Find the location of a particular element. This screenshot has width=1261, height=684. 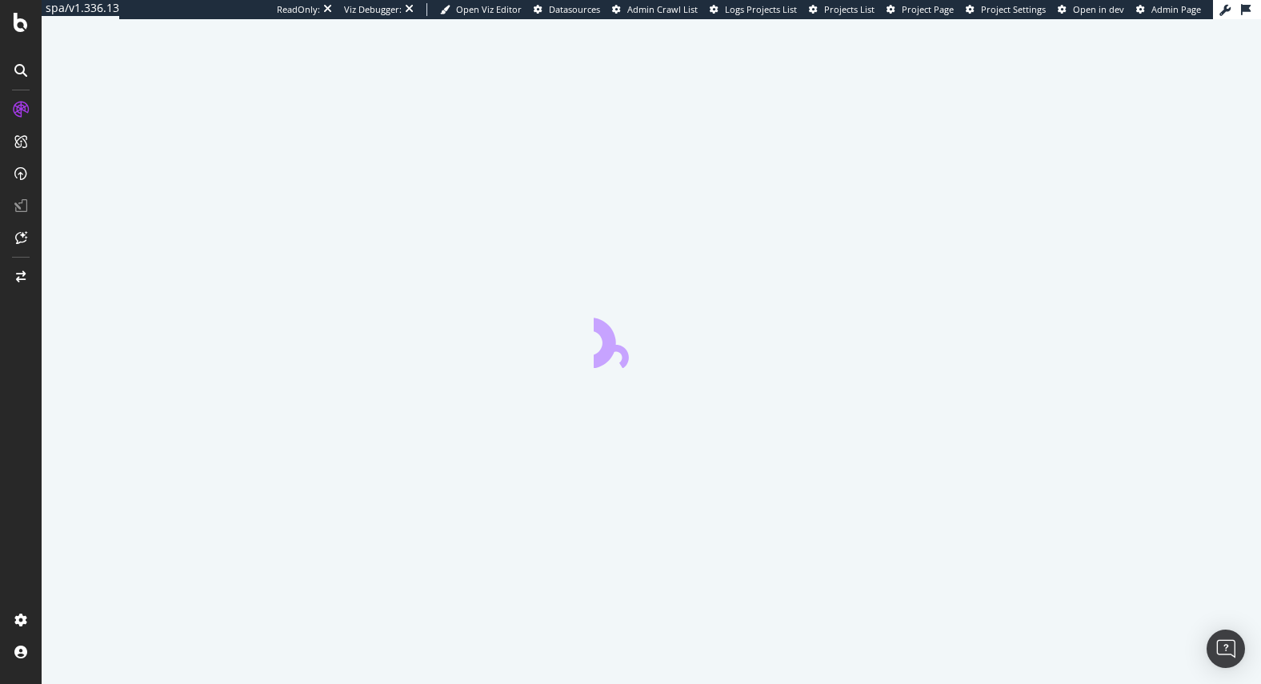

a: Projects List is located at coordinates (842, 10).